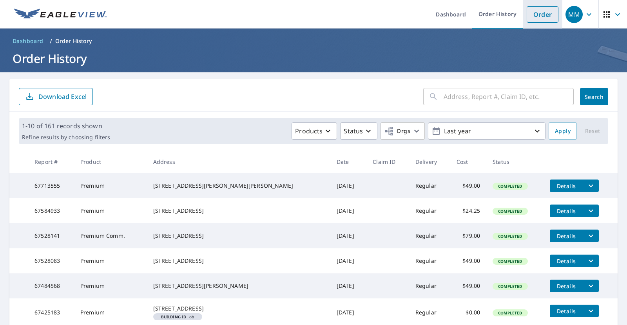  Describe the element at coordinates (590, 286) in the screenshot. I see `button: filesDropdownBtn-67484568` at that location.